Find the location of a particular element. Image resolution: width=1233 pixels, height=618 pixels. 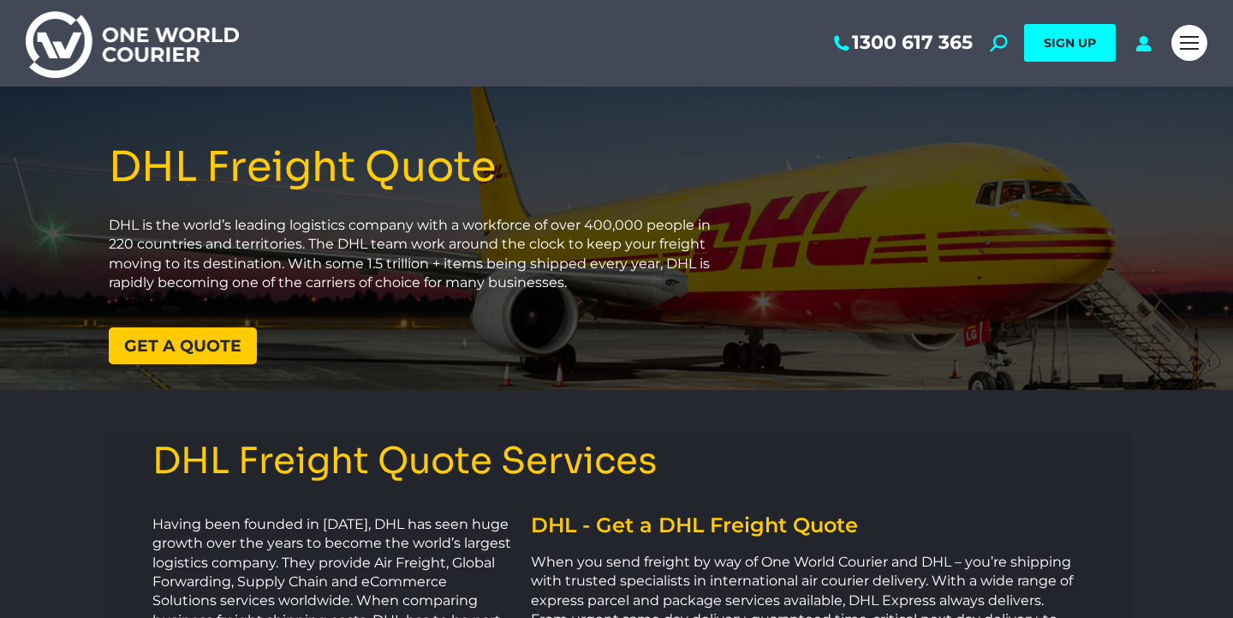

a: 1300 617 365 is located at coordinates (902, 43).